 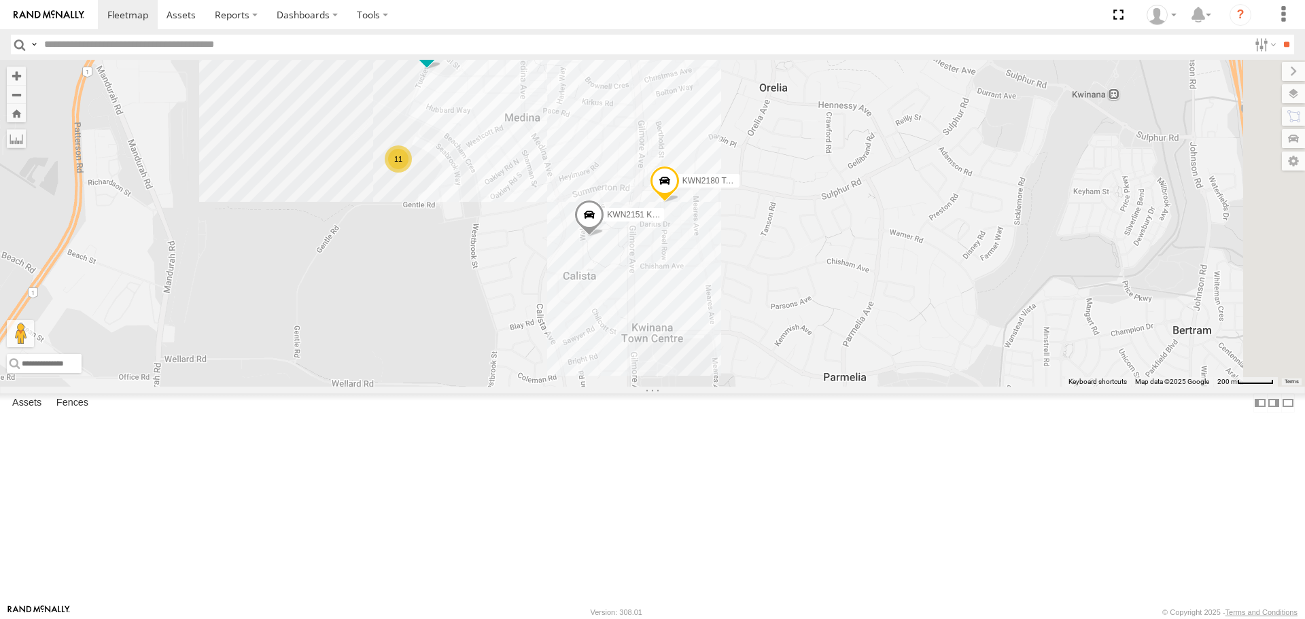 What do you see at coordinates (16, 113) in the screenshot?
I see `button: Zoom Home` at bounding box center [16, 113].